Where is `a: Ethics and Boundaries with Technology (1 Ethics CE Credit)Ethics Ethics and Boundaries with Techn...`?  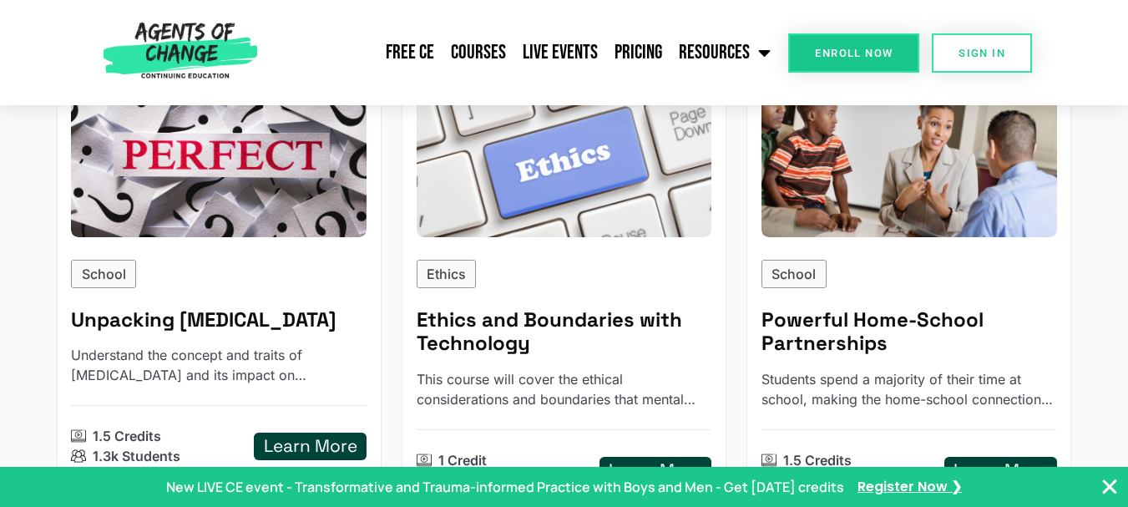 a: Ethics and Boundaries with Technology (1 Ethics CE Credit)Ethics Ethics and Boundaries with Techn... is located at coordinates (563, 281).